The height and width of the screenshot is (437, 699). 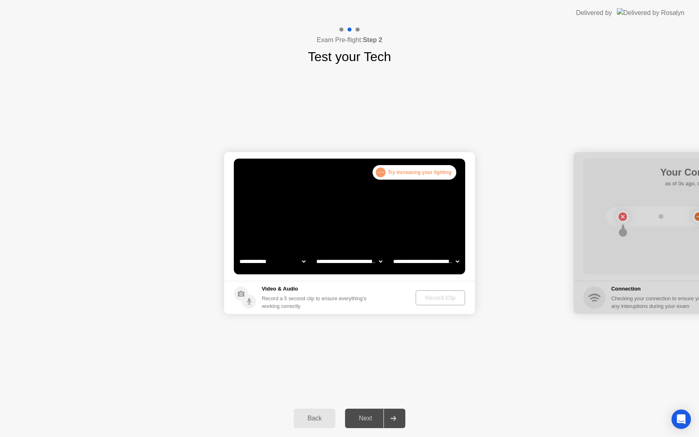 What do you see at coordinates (365, 418) in the screenshot?
I see `div: Next` at bounding box center [365, 418].